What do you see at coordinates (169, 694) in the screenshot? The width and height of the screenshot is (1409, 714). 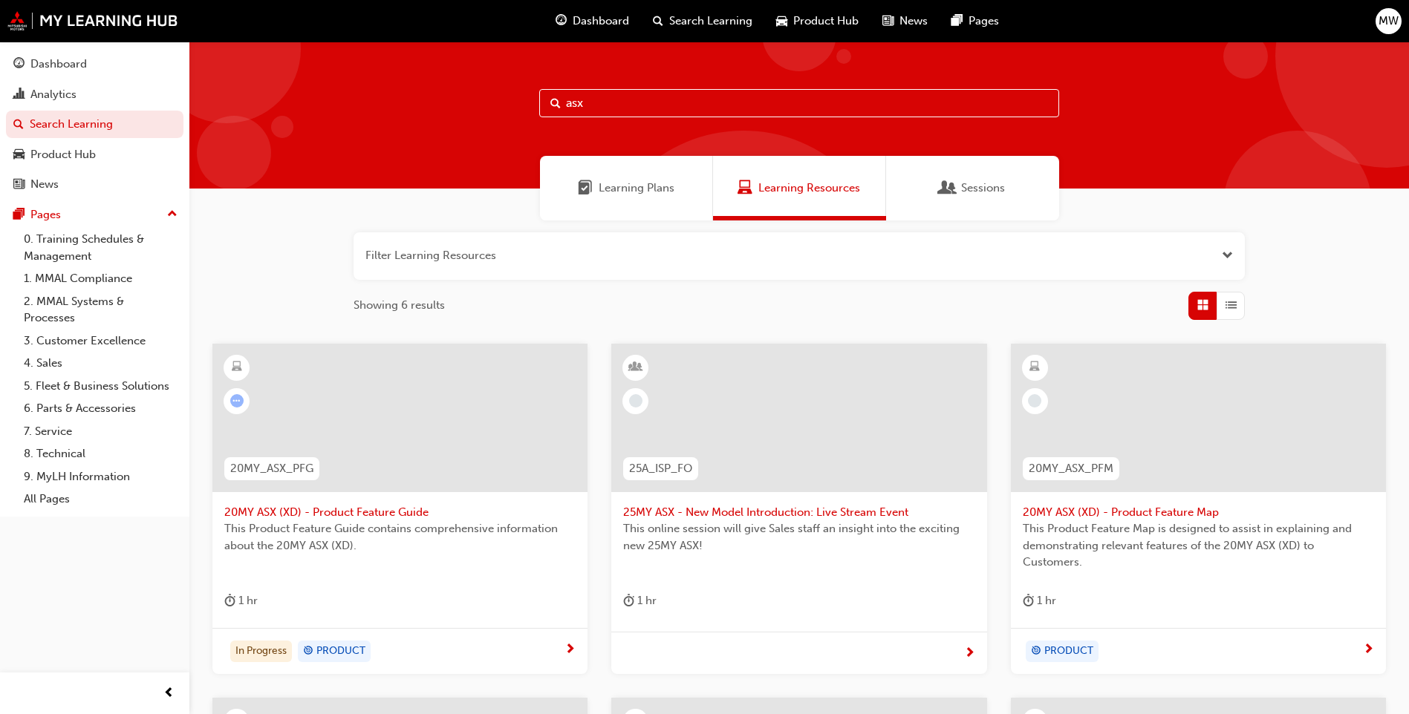 I see `span: prev-icon` at bounding box center [169, 694].